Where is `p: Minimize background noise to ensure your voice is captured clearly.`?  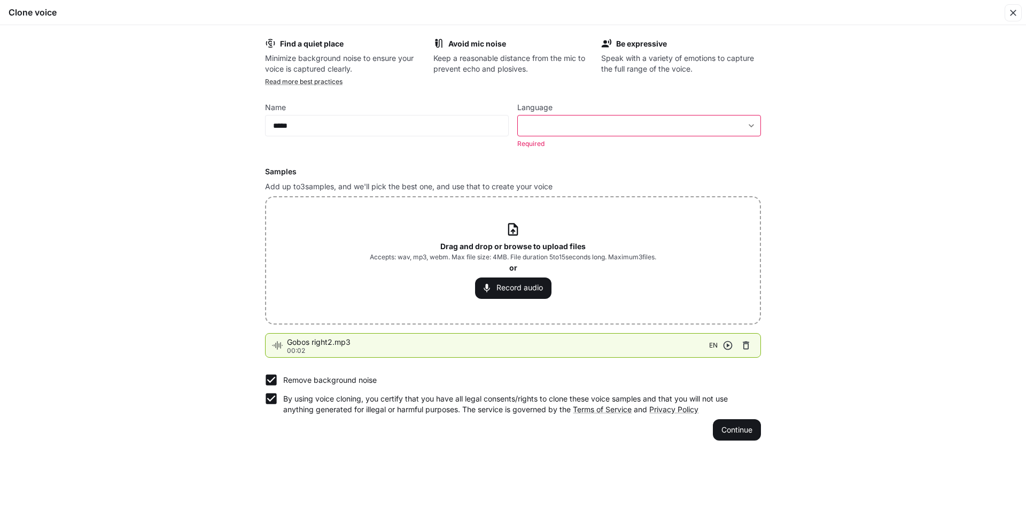
p: Minimize background noise to ensure your voice is captured clearly. is located at coordinates (345, 64).